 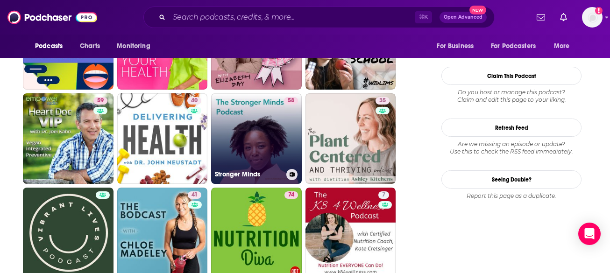 I want to click on a: Podchaser - Follow, Share and Rate Podcasts, so click(x=52, y=17).